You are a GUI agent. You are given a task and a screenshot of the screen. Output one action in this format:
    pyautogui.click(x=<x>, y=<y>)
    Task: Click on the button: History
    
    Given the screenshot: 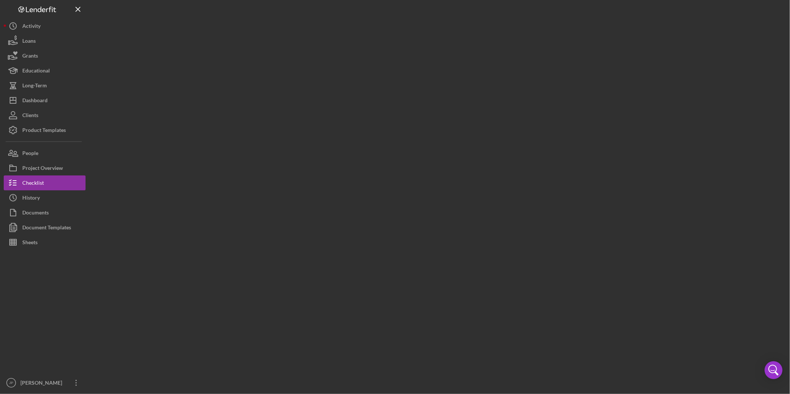 What is the action you would take?
    pyautogui.click(x=45, y=198)
    